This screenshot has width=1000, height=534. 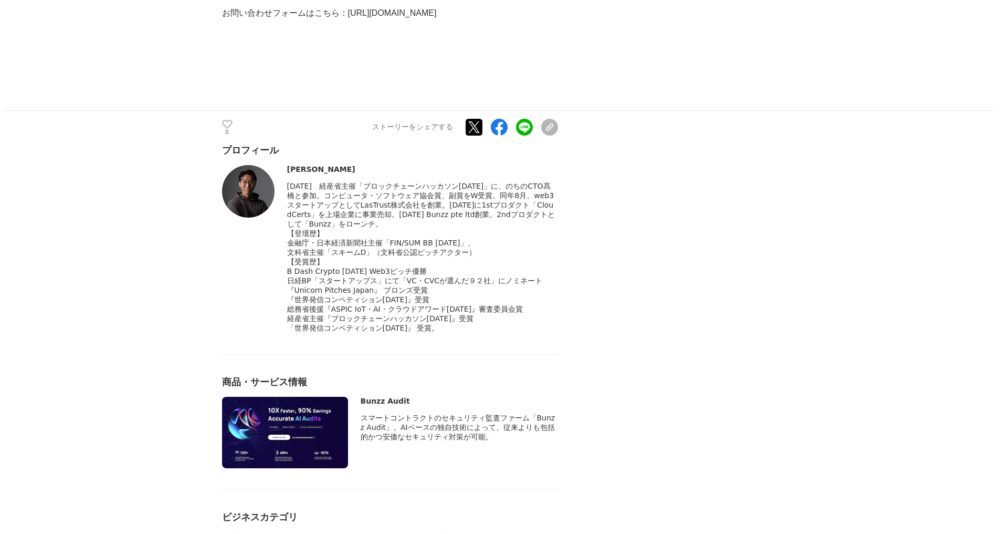 What do you see at coordinates (390, 150) in the screenshot?
I see `div: プロフィール` at bounding box center [390, 150].